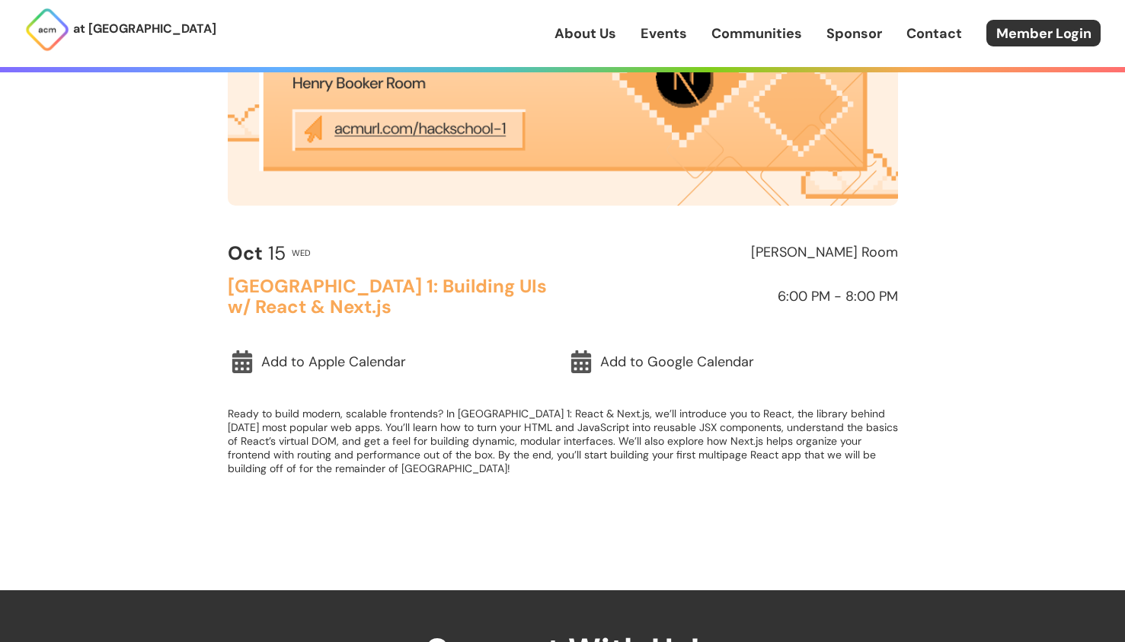  What do you see at coordinates (245, 253) in the screenshot?
I see `b: Oct` at bounding box center [245, 253].